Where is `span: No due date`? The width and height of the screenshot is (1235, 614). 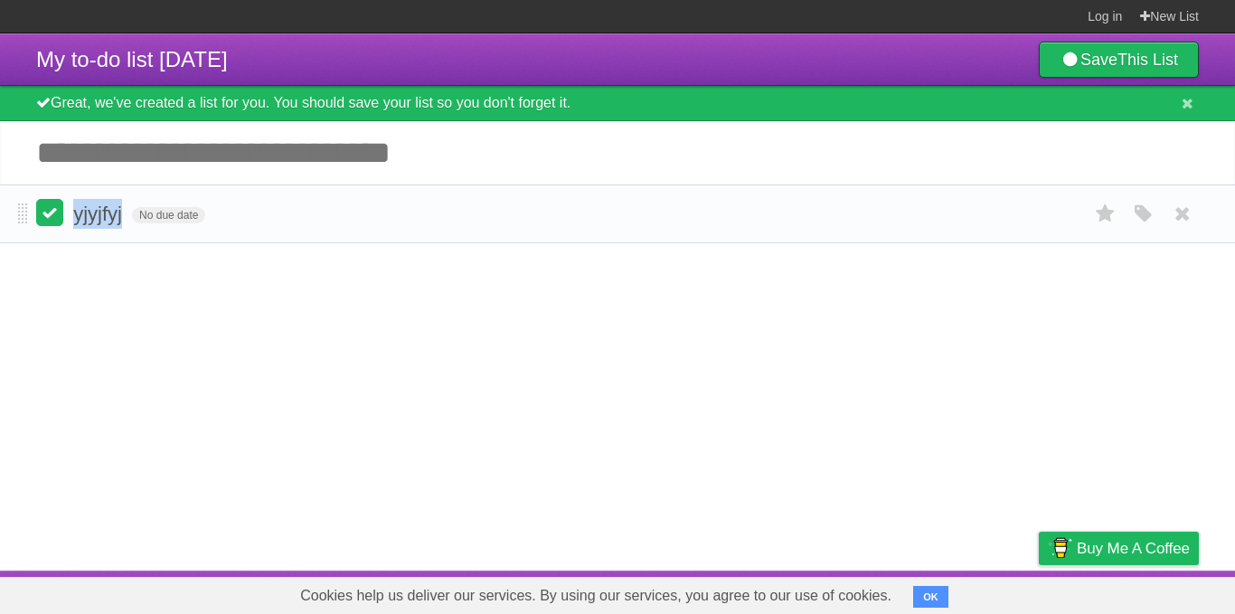 span: No due date is located at coordinates (168, 215).